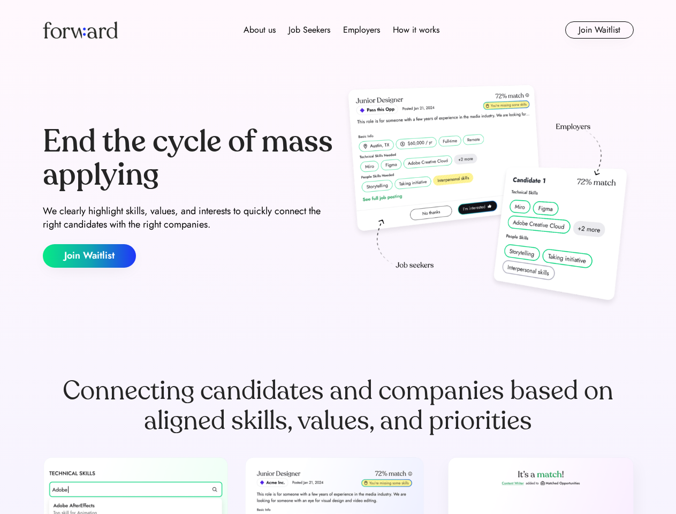 This screenshot has height=514, width=676. Describe the element at coordinates (309, 30) in the screenshot. I see `div: Job Seekers` at that location.